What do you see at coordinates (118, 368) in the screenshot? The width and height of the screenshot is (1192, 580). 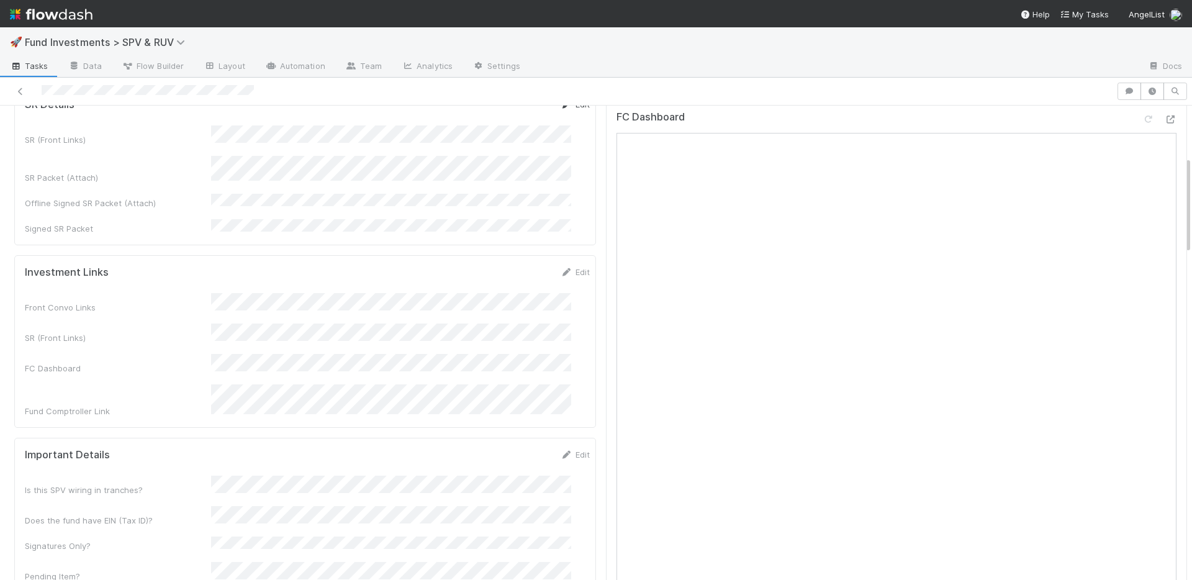 I see `div: FC Dashboard` at bounding box center [118, 368].